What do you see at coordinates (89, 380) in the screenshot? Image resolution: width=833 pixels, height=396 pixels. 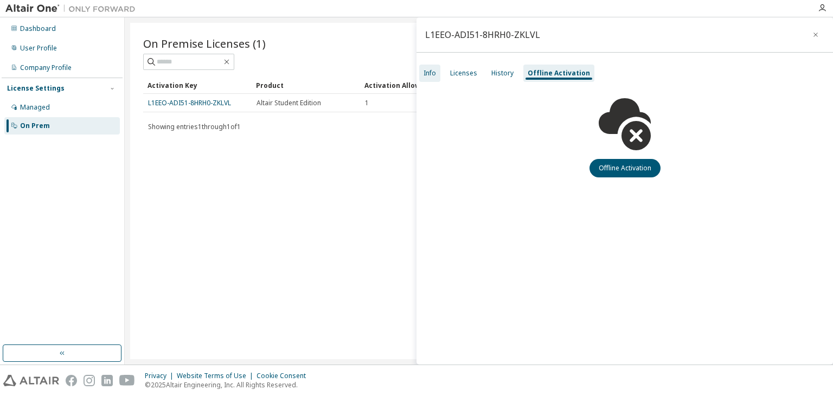 I see `img: instagram.svg` at bounding box center [89, 380].